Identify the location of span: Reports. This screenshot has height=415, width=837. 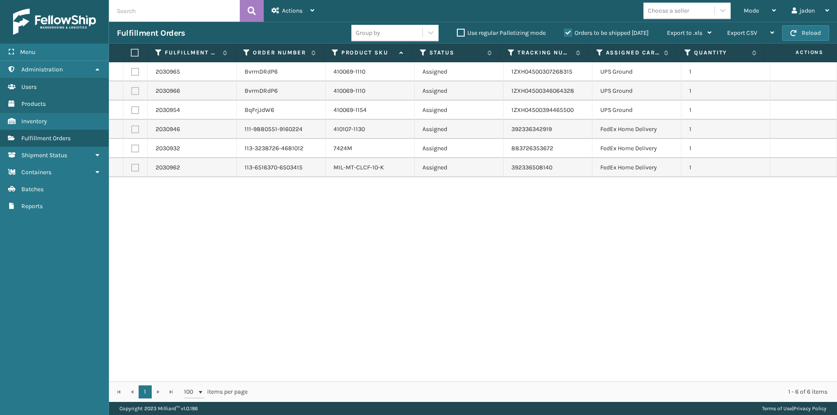
(32, 206).